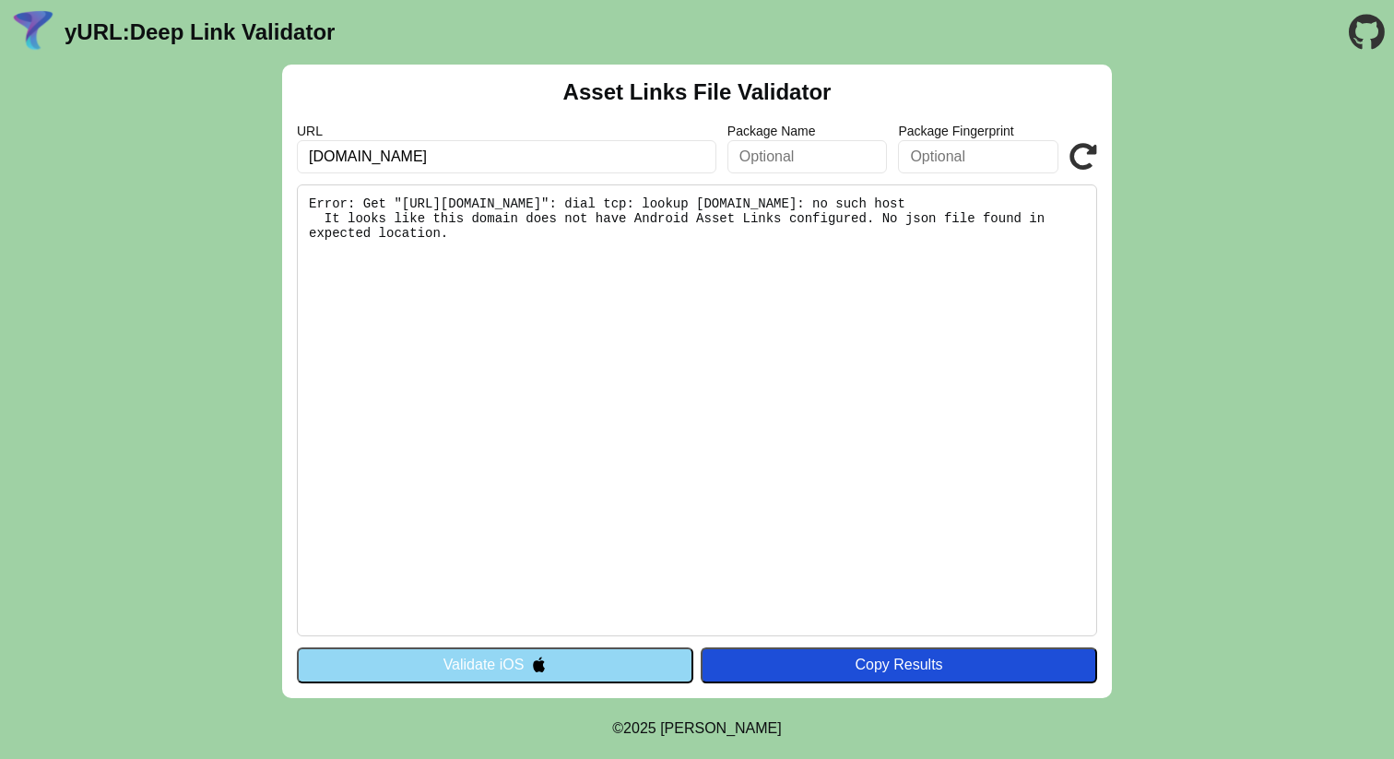  What do you see at coordinates (495, 665) in the screenshot?
I see `button: Validate iOS` at bounding box center [495, 665].